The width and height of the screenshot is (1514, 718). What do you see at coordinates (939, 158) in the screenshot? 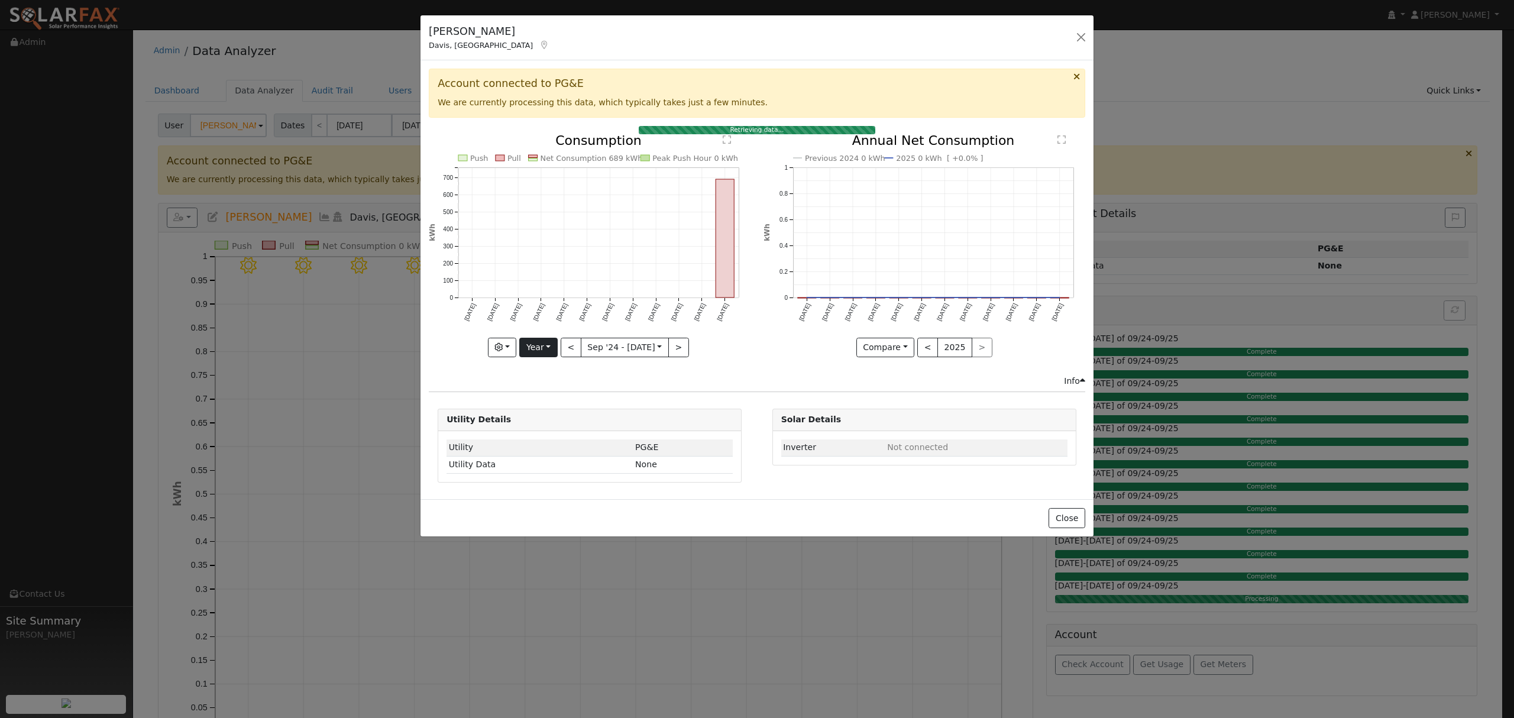
I see `text: 2025 0 kWh [ +0.0% ]` at bounding box center [939, 158].